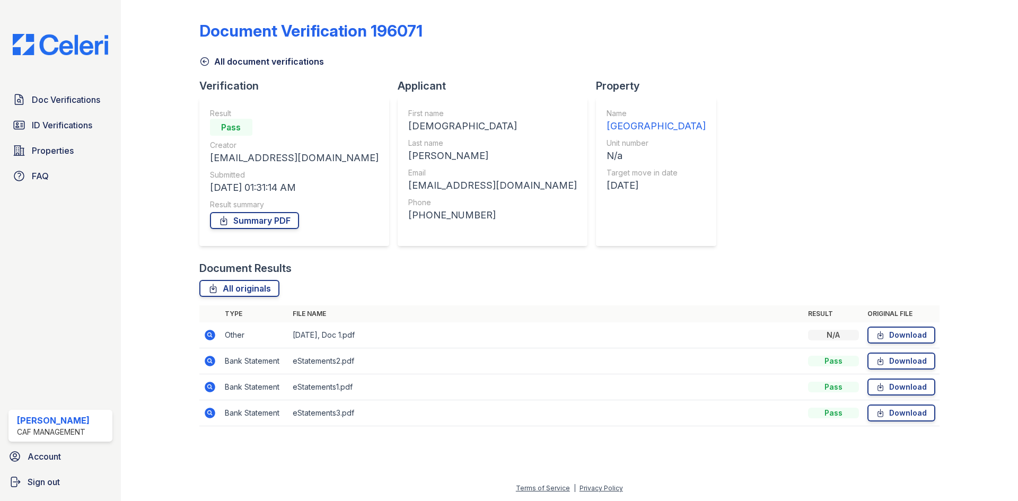 This screenshot has width=1018, height=501. I want to click on div: N/a, so click(656, 156).